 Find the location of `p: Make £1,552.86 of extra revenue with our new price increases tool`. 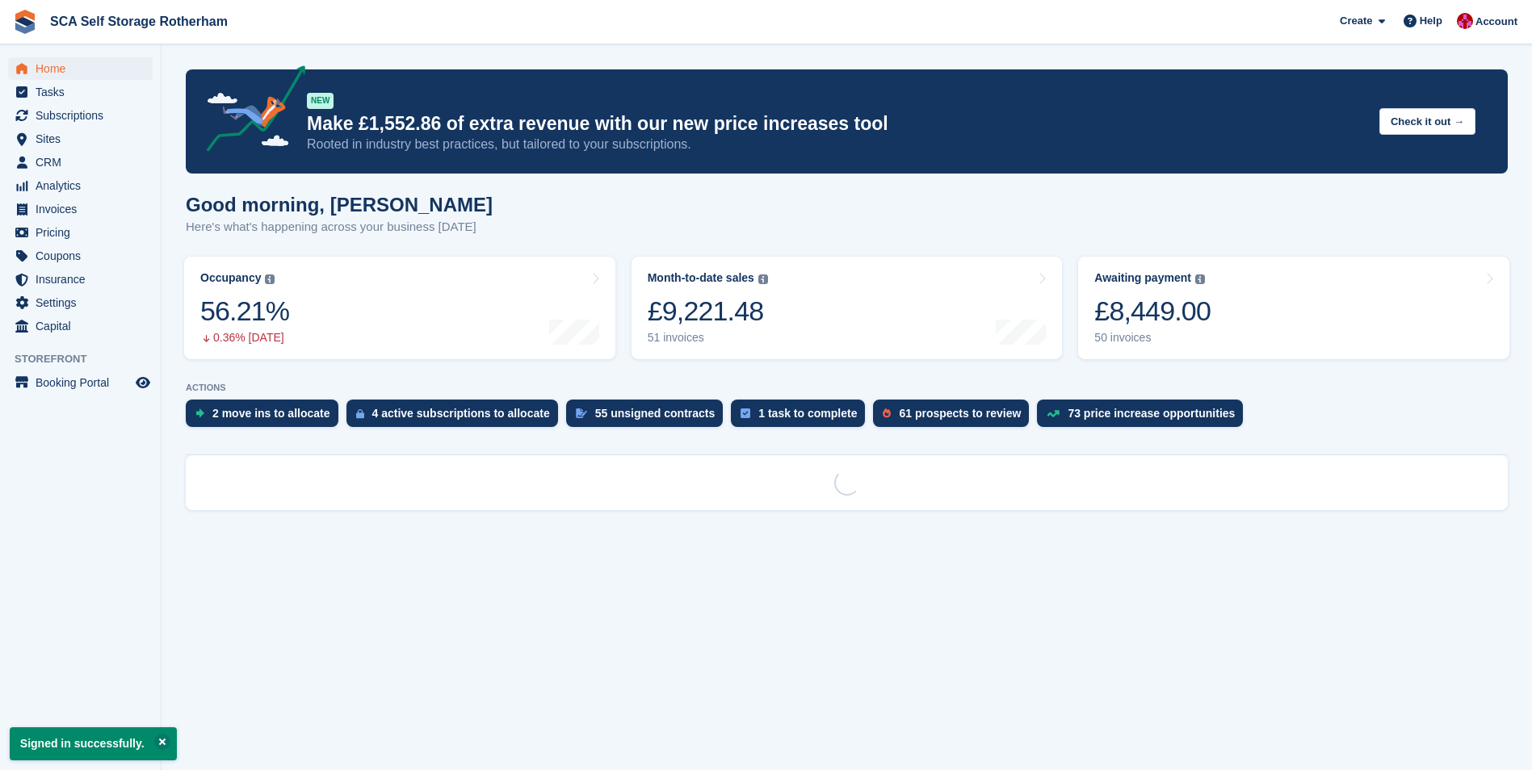

p: Make £1,552.86 of extra revenue with our new price increases tool is located at coordinates (836, 124).